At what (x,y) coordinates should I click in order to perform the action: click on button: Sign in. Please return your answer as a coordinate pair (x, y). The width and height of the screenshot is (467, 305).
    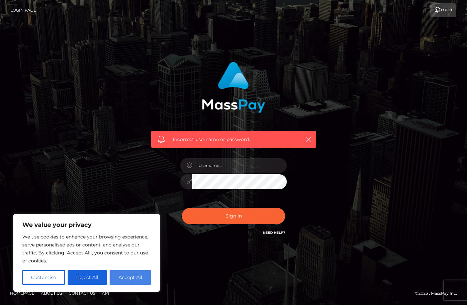
    Looking at the image, I should click on (233, 216).